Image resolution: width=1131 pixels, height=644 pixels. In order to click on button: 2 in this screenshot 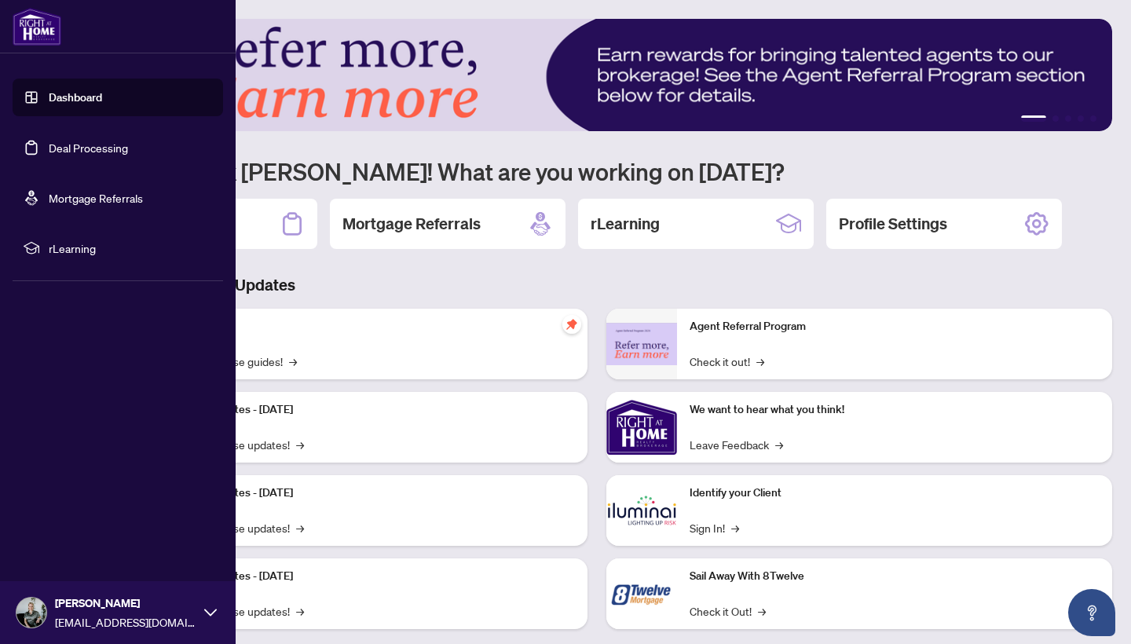, I will do `click(1056, 119)`.